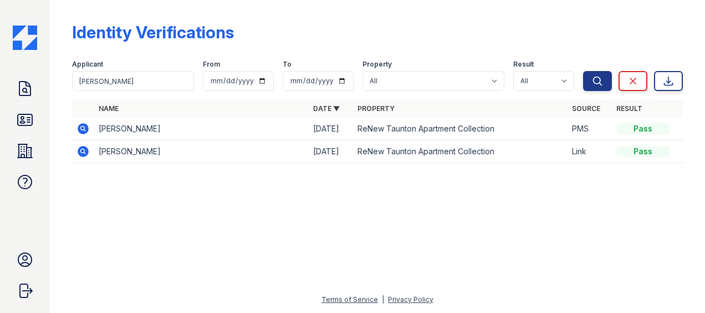 The width and height of the screenshot is (705, 313). What do you see at coordinates (327, 108) in the screenshot?
I see `a: Date ▼` at bounding box center [327, 108].